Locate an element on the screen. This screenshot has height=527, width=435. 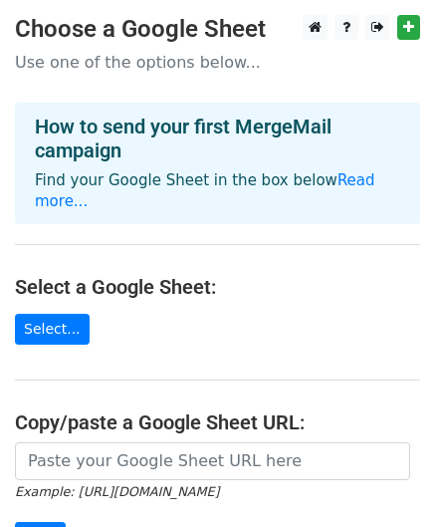
div: Chat Widget is located at coordinates (386, 479).